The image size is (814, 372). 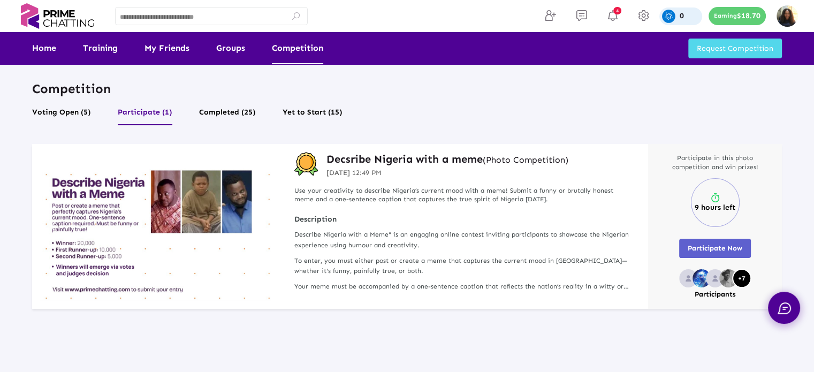 What do you see at coordinates (463, 195) in the screenshot?
I see `p: Use your creativity to describe Nigeria’s current mood with a meme! Submit a funny or brutally ho...` at bounding box center [463, 195].